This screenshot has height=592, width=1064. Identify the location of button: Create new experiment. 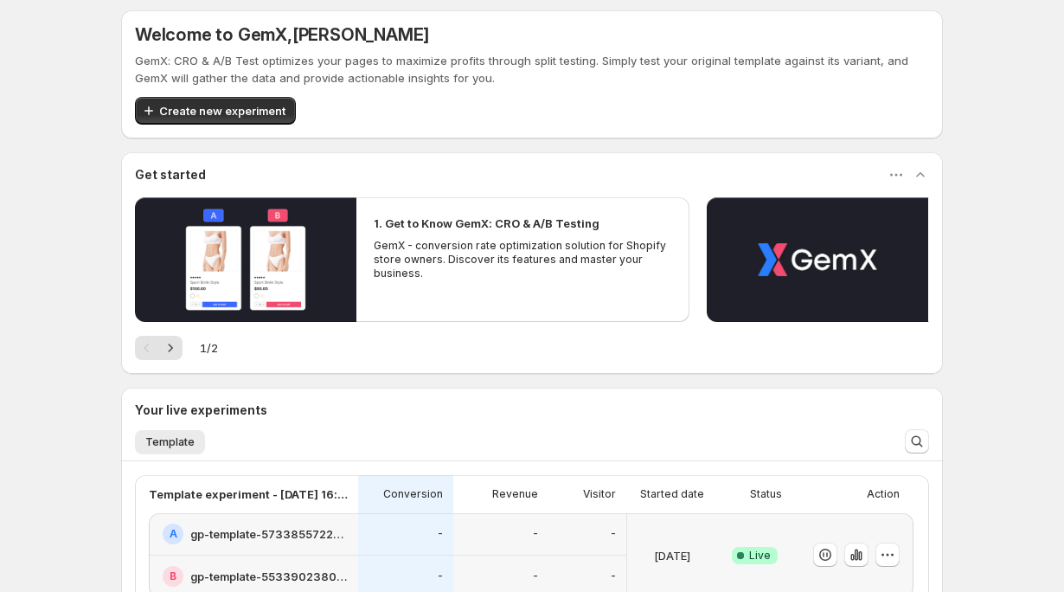
(215, 111).